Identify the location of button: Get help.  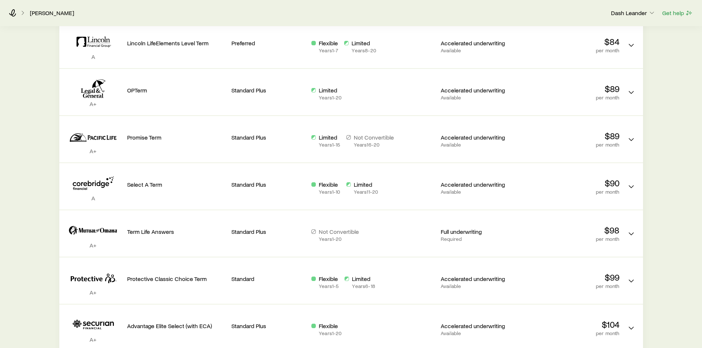
(677, 13).